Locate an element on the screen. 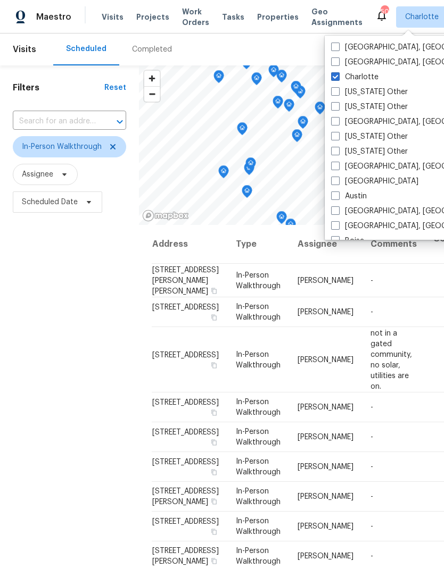 The image size is (444, 569). span: Scheduled Date is located at coordinates (49, 202).